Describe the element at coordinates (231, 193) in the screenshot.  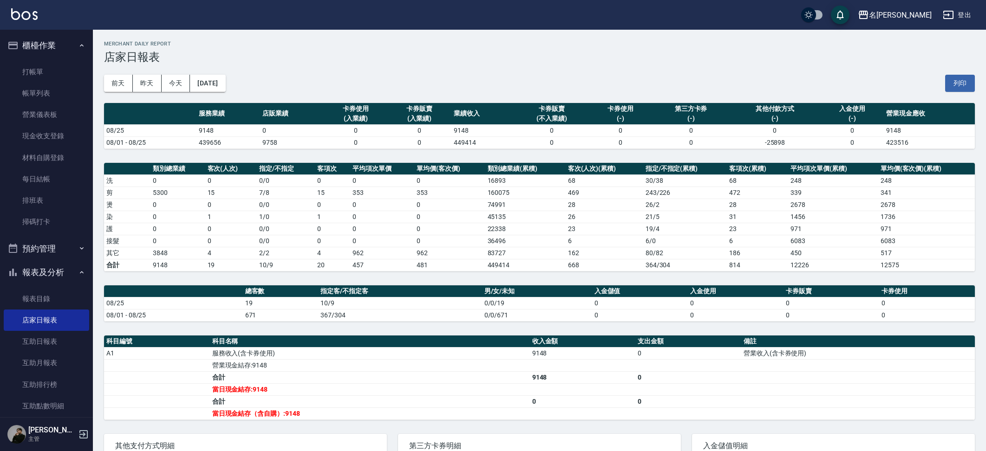
I see `td: 15` at that location.